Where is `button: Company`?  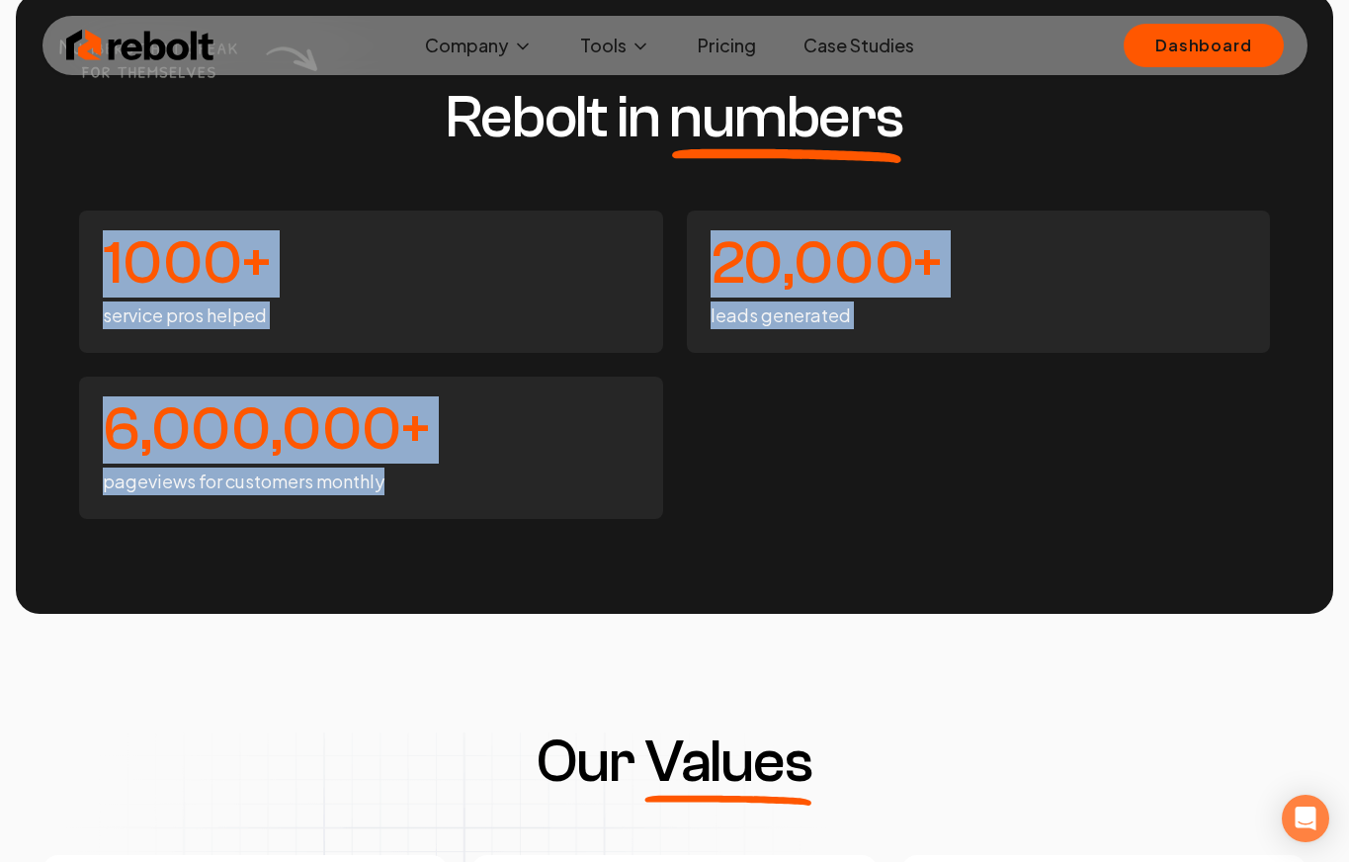
button: Company is located at coordinates (478, 45).